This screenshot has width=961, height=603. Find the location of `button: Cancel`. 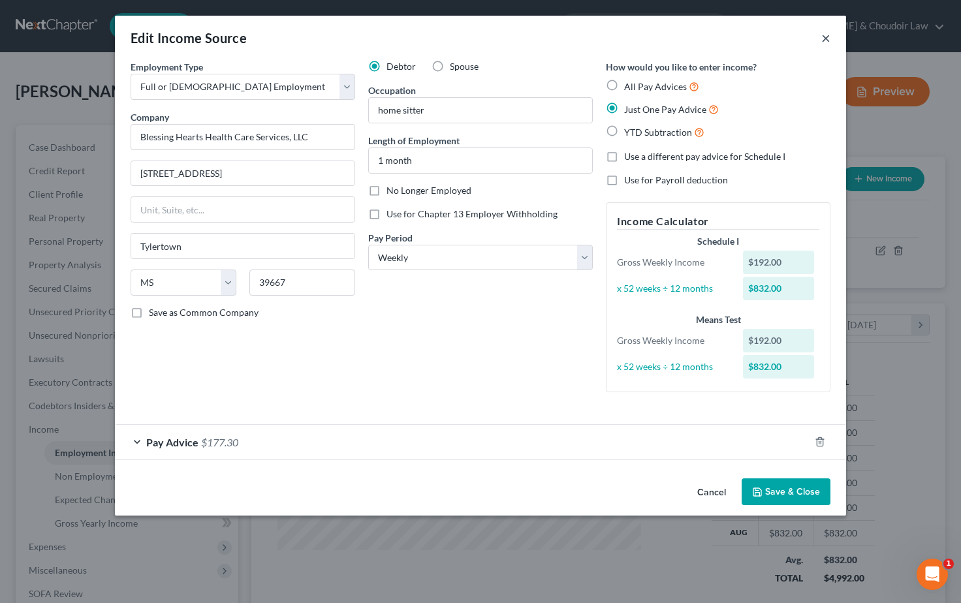

button: Cancel is located at coordinates (712, 493).